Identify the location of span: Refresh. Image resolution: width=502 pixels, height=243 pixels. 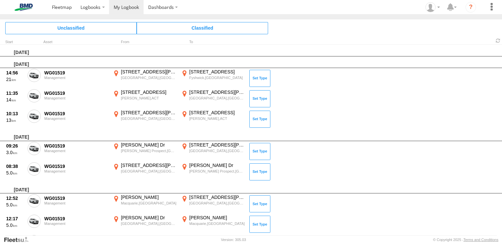
(498, 40).